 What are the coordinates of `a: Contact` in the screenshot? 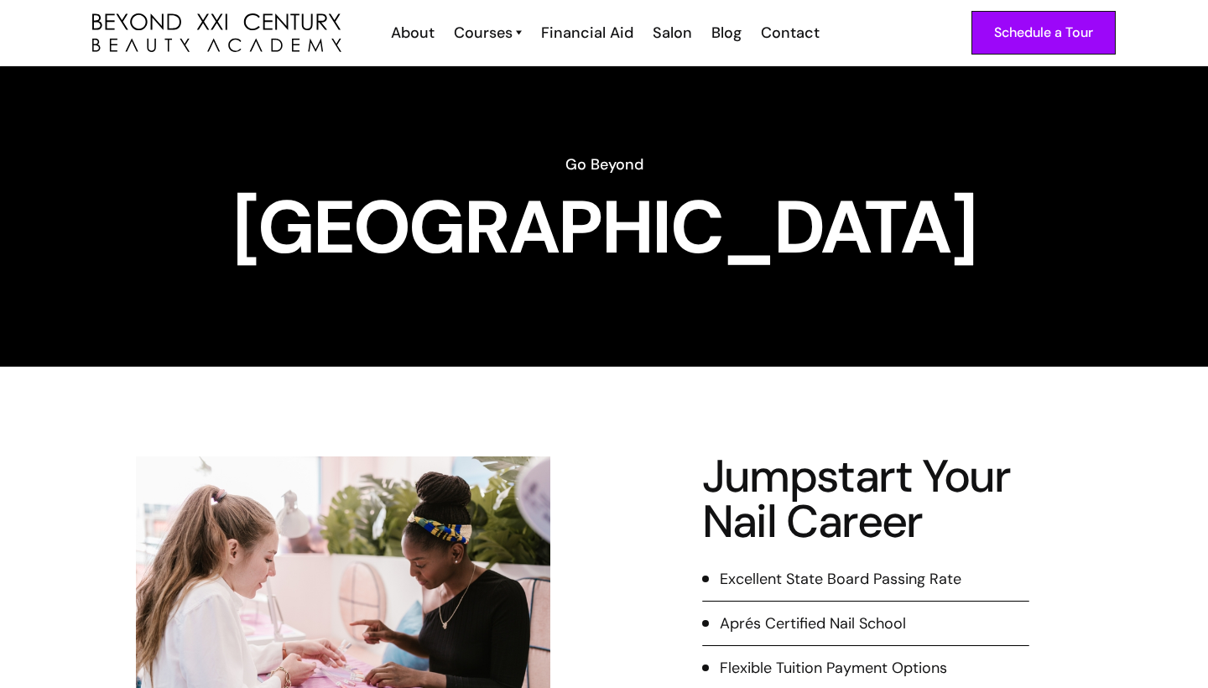 It's located at (788, 33).